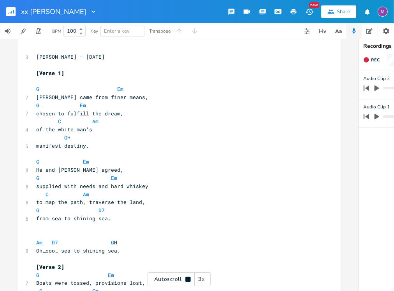 Image resolution: width=394 pixels, height=291 pixels. Describe the element at coordinates (376, 79) in the screenshot. I see `span: Audio Clip 2` at that location.